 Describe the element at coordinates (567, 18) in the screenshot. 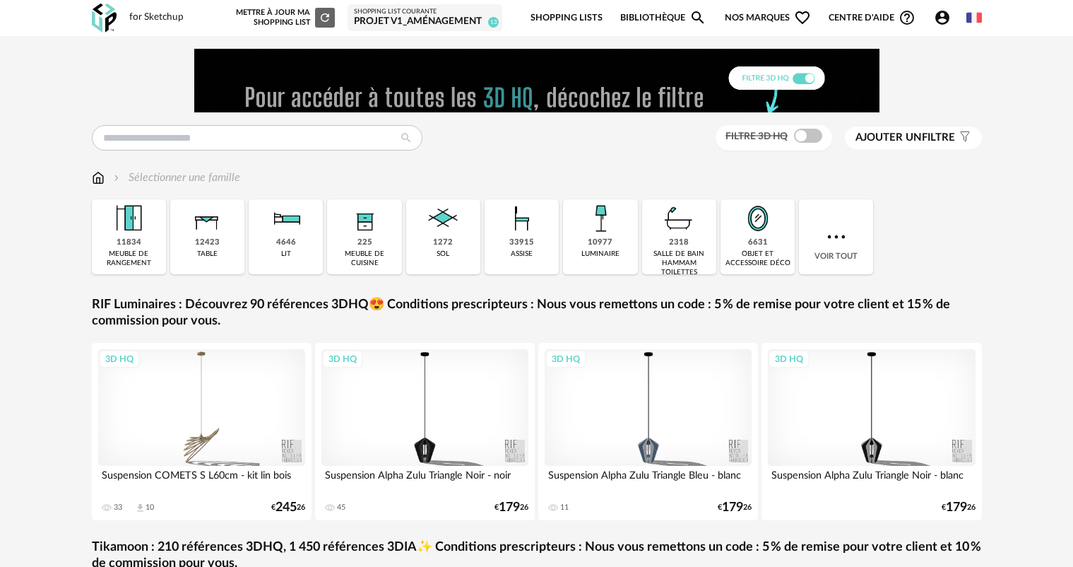

I see `a: Shopping Lists` at that location.